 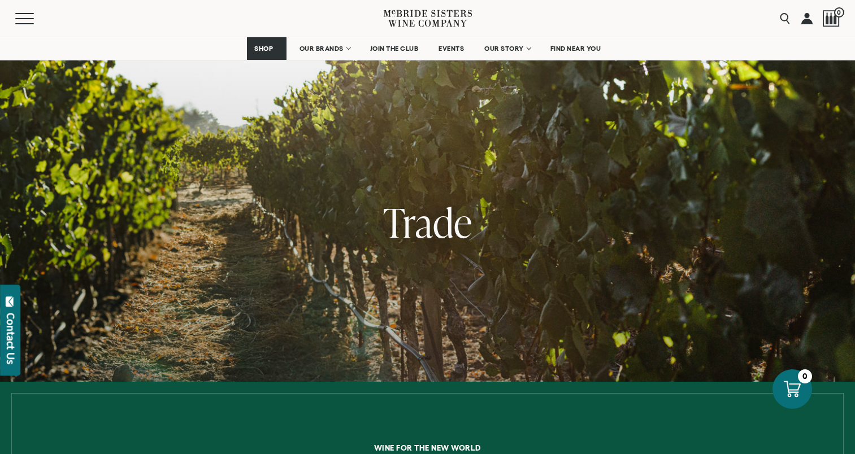 I want to click on span: OUR STORY, so click(x=504, y=49).